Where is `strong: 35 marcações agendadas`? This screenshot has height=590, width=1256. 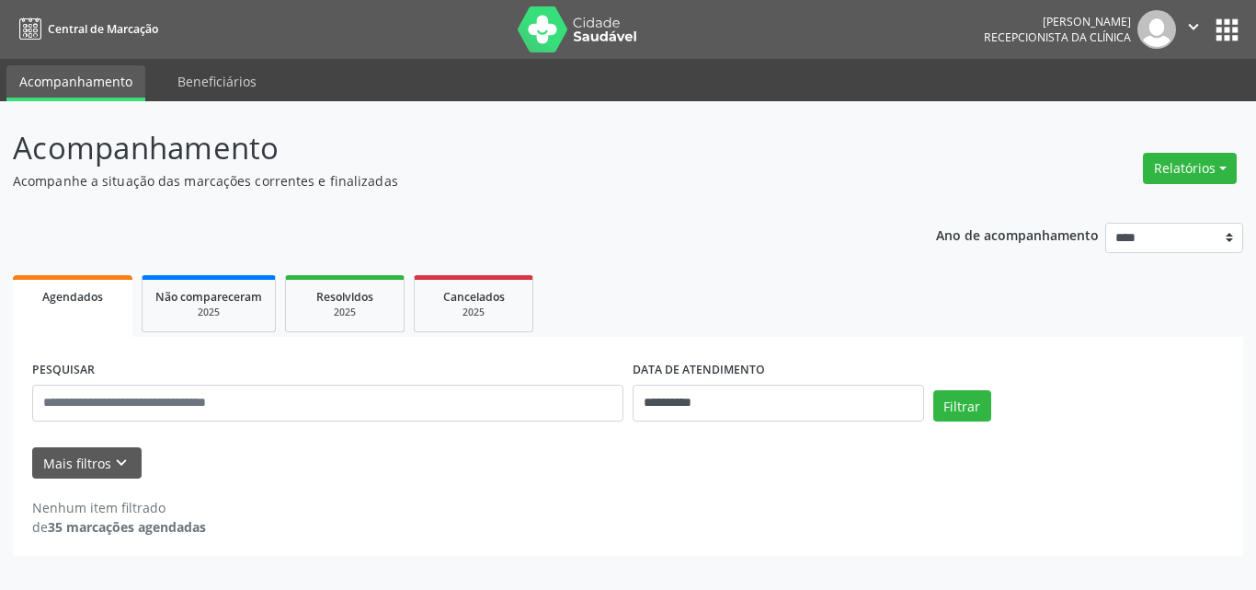
strong: 35 marcações agendadas is located at coordinates (127, 526).